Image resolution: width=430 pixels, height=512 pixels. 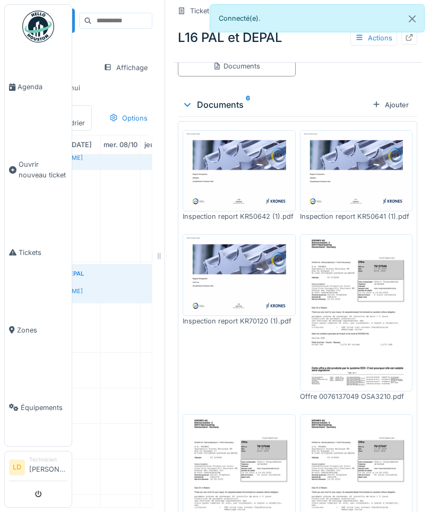 What do you see at coordinates (239, 275) in the screenshot?
I see `img: nt3wjdueeoixyhvho9k7ncdothli` at bounding box center [239, 275].